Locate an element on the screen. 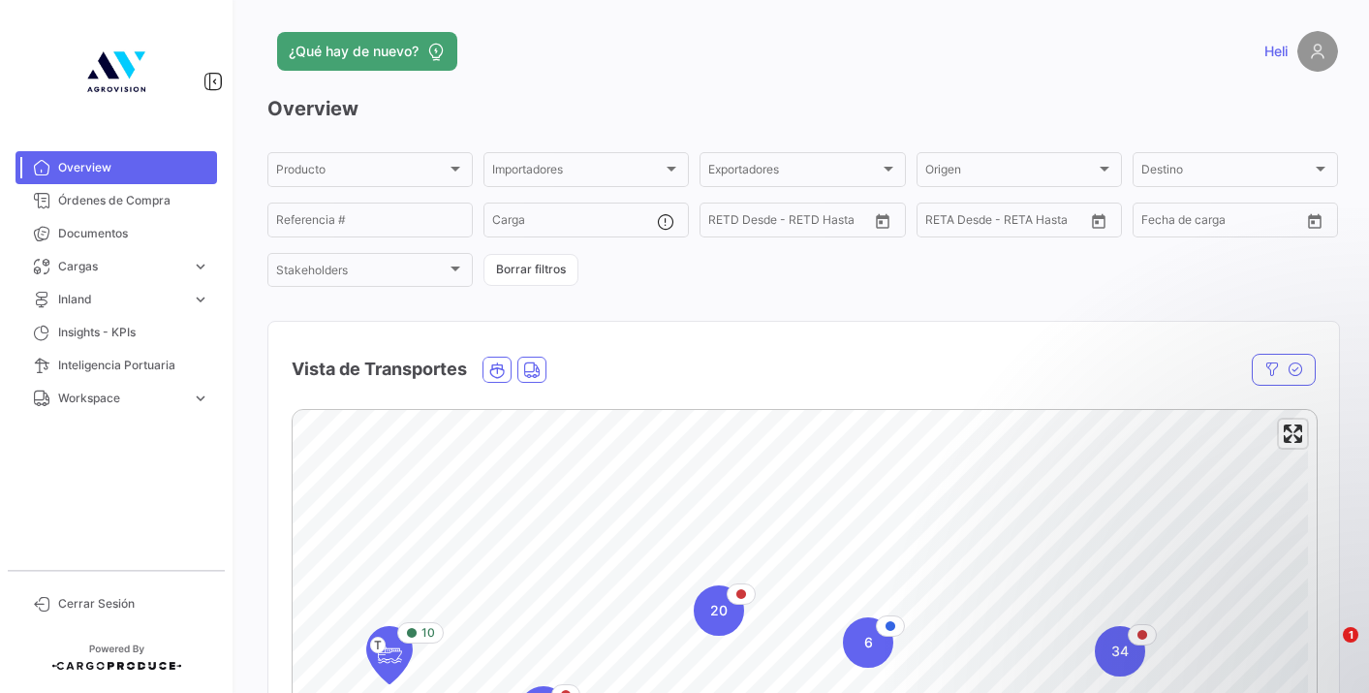  span: Documentos is located at coordinates (134, 234).